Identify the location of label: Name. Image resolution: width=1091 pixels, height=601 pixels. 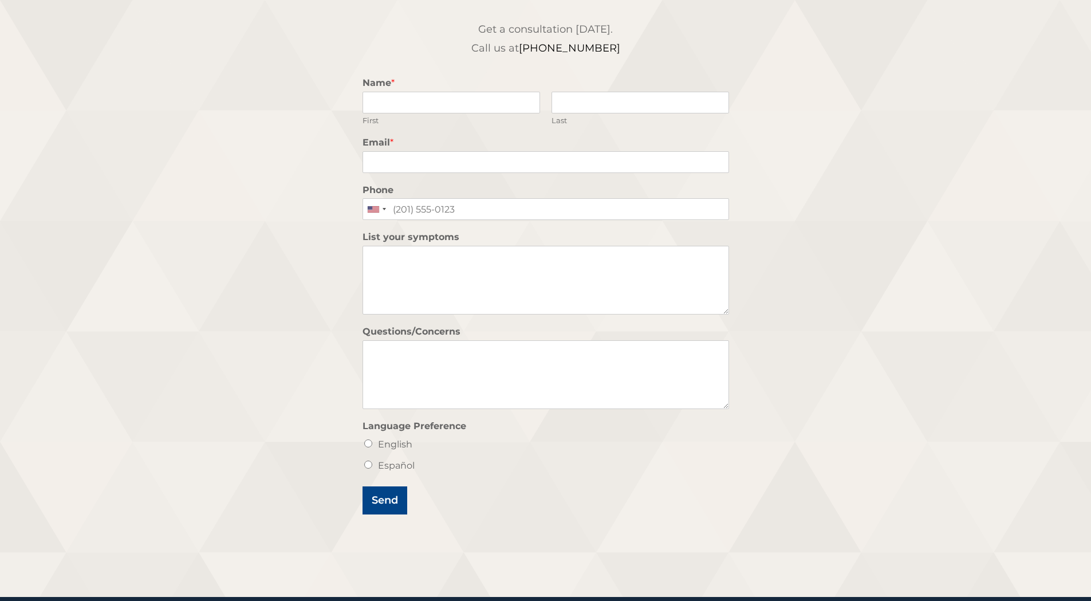
(546, 83).